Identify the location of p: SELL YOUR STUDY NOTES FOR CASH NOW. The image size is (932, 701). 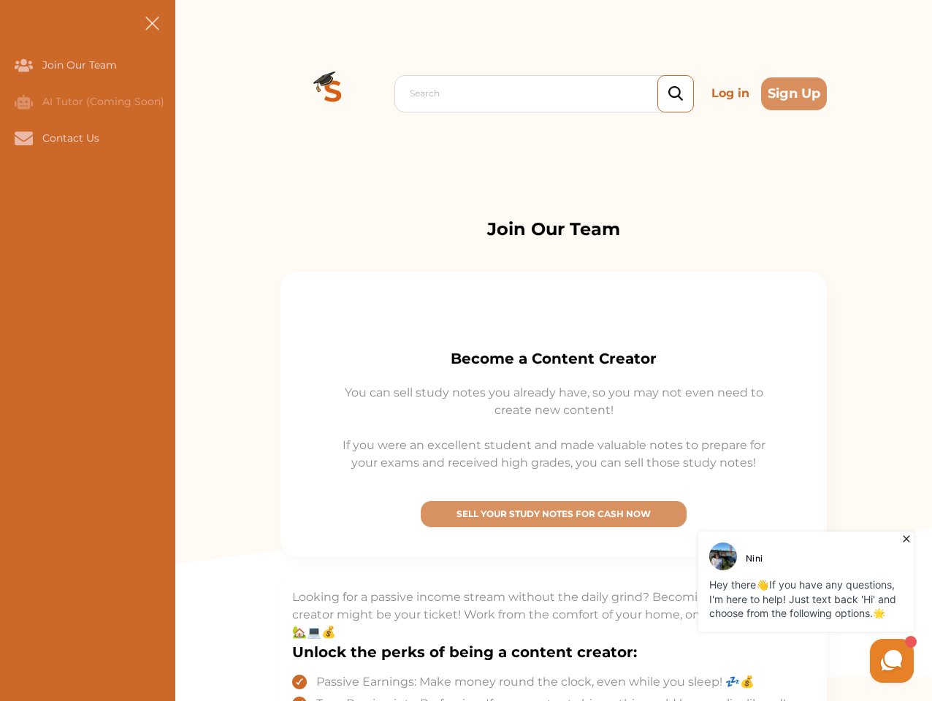
(554, 514).